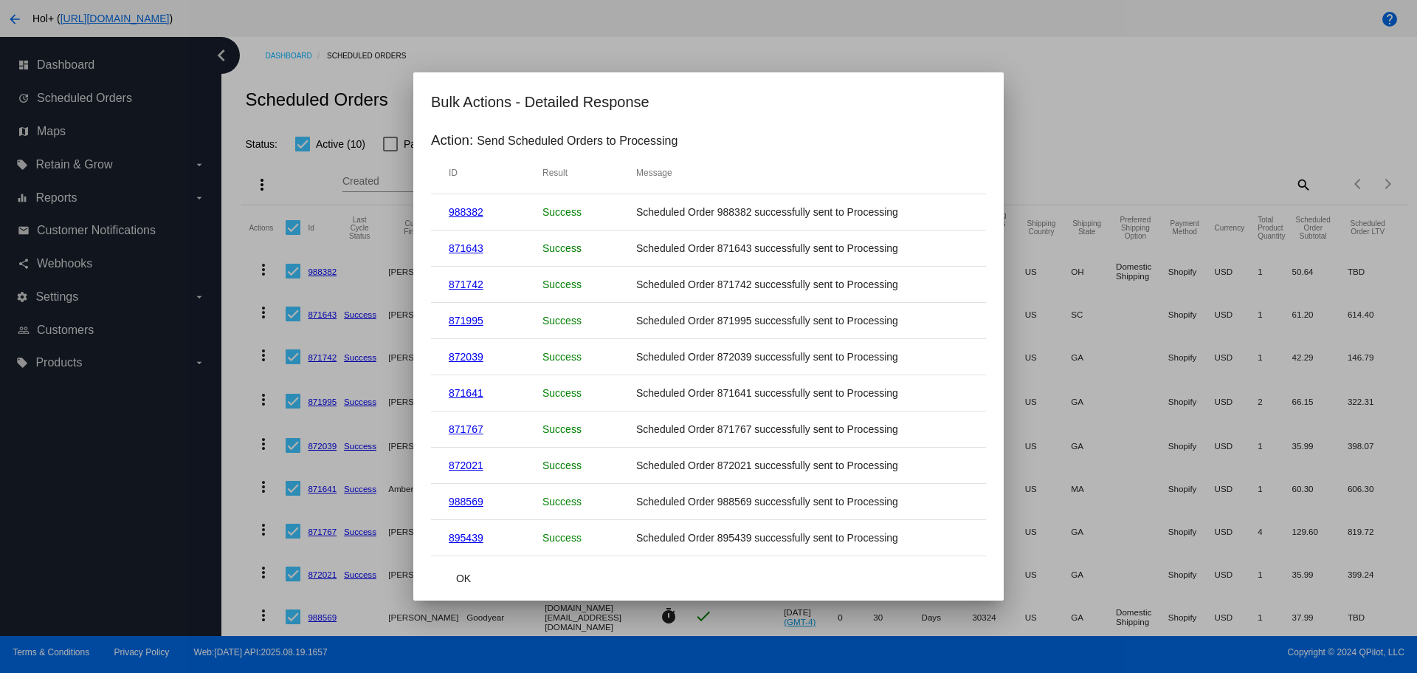 The height and width of the screenshot is (673, 1417). Describe the element at coordinates (802, 284) in the screenshot. I see `mat-cell: Scheduled Order 871742 successfully sent to Processing` at that location.